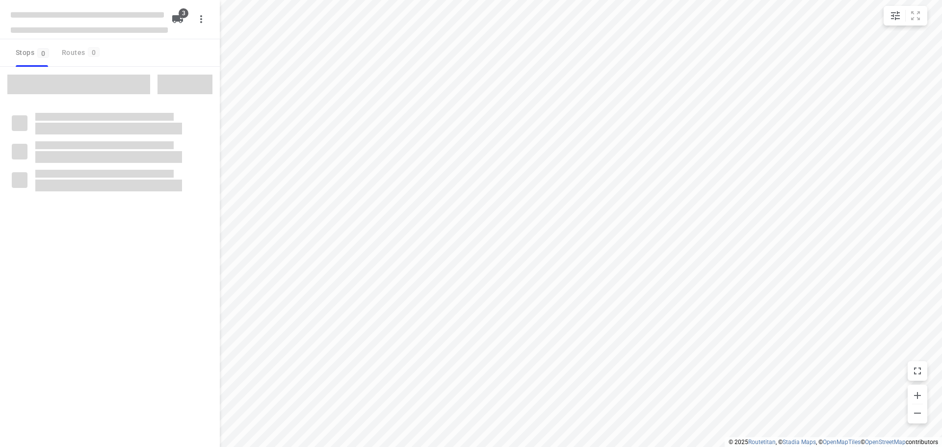 This screenshot has width=942, height=447. What do you see at coordinates (842, 442) in the screenshot?
I see `a: OpenMapTiles` at bounding box center [842, 442].